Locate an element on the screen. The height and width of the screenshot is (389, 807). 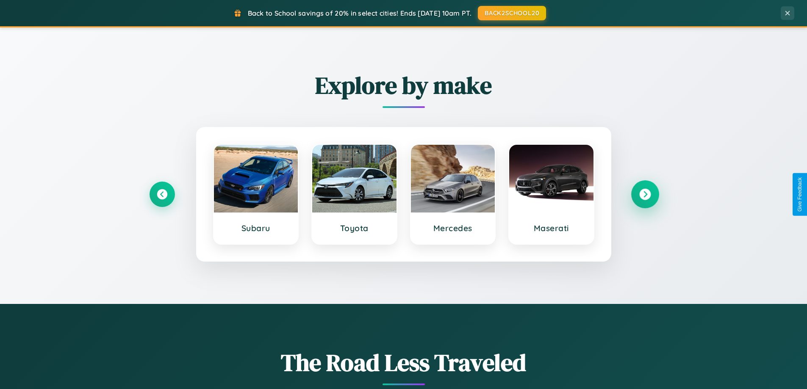
h3: Maserati is located at coordinates (551, 228).